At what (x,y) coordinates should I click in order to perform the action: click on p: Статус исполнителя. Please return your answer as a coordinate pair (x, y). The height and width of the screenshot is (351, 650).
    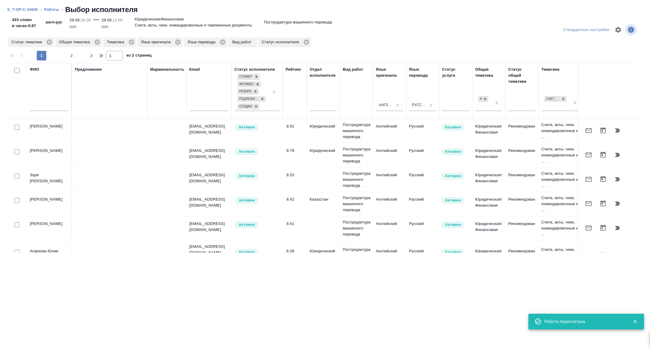
    Looking at the image, I should click on (281, 42).